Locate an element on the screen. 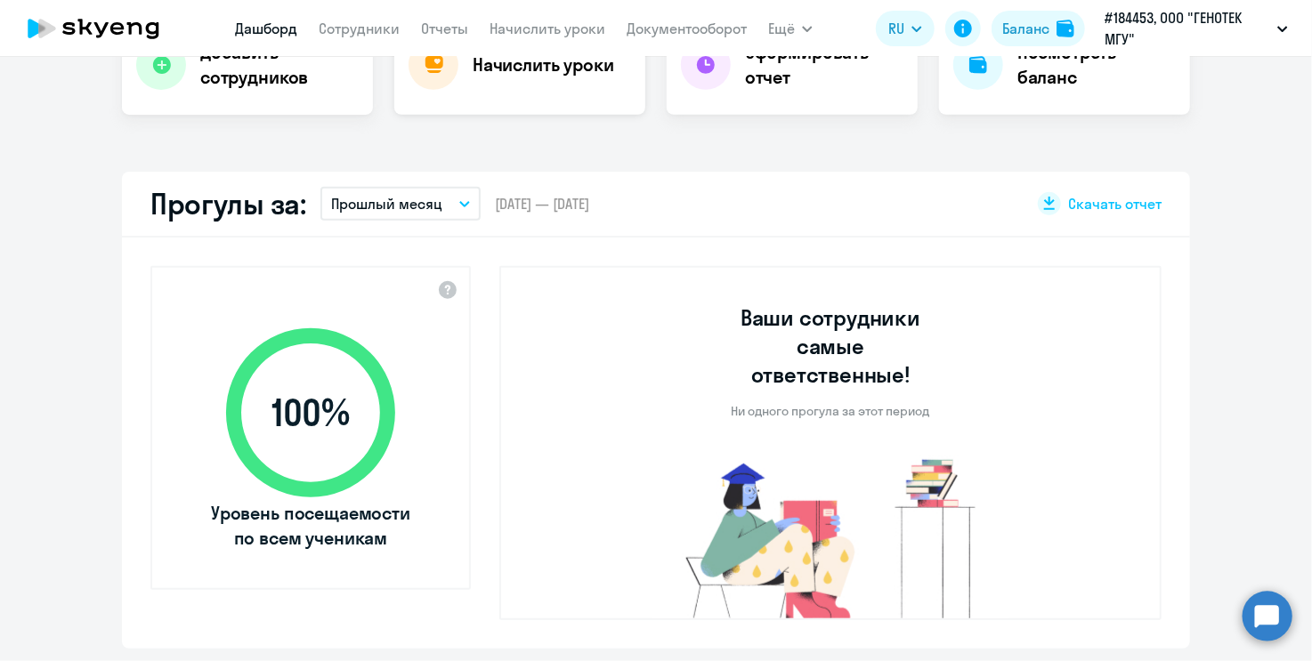 The width and height of the screenshot is (1312, 661). button: Ещё is located at coordinates (790, 28).